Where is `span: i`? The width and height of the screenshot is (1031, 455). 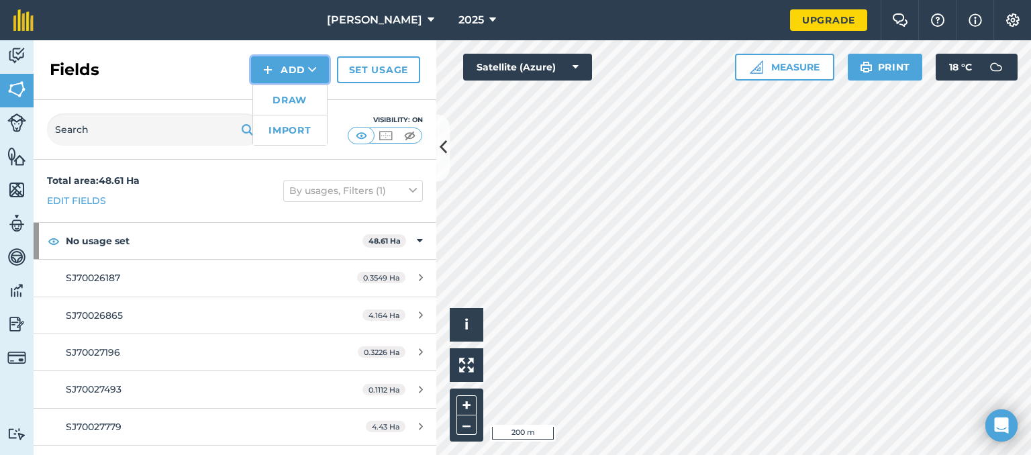 span: i is located at coordinates (467, 324).